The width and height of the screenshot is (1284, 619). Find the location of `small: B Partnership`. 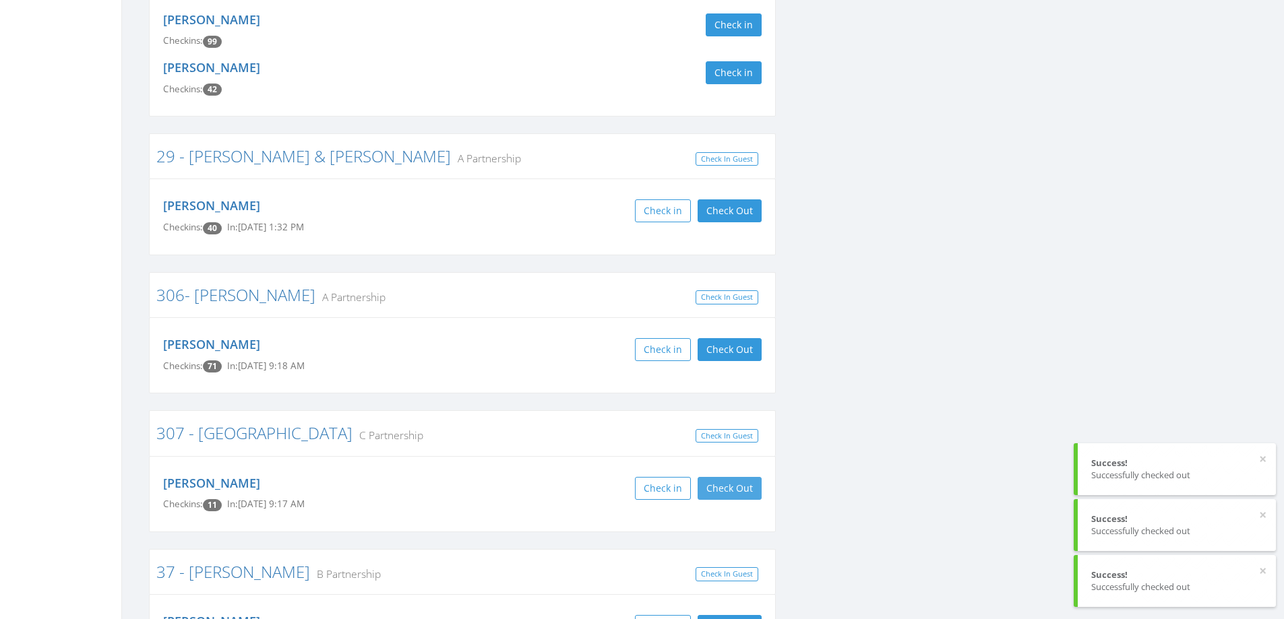

small: B Partnership is located at coordinates (345, 574).